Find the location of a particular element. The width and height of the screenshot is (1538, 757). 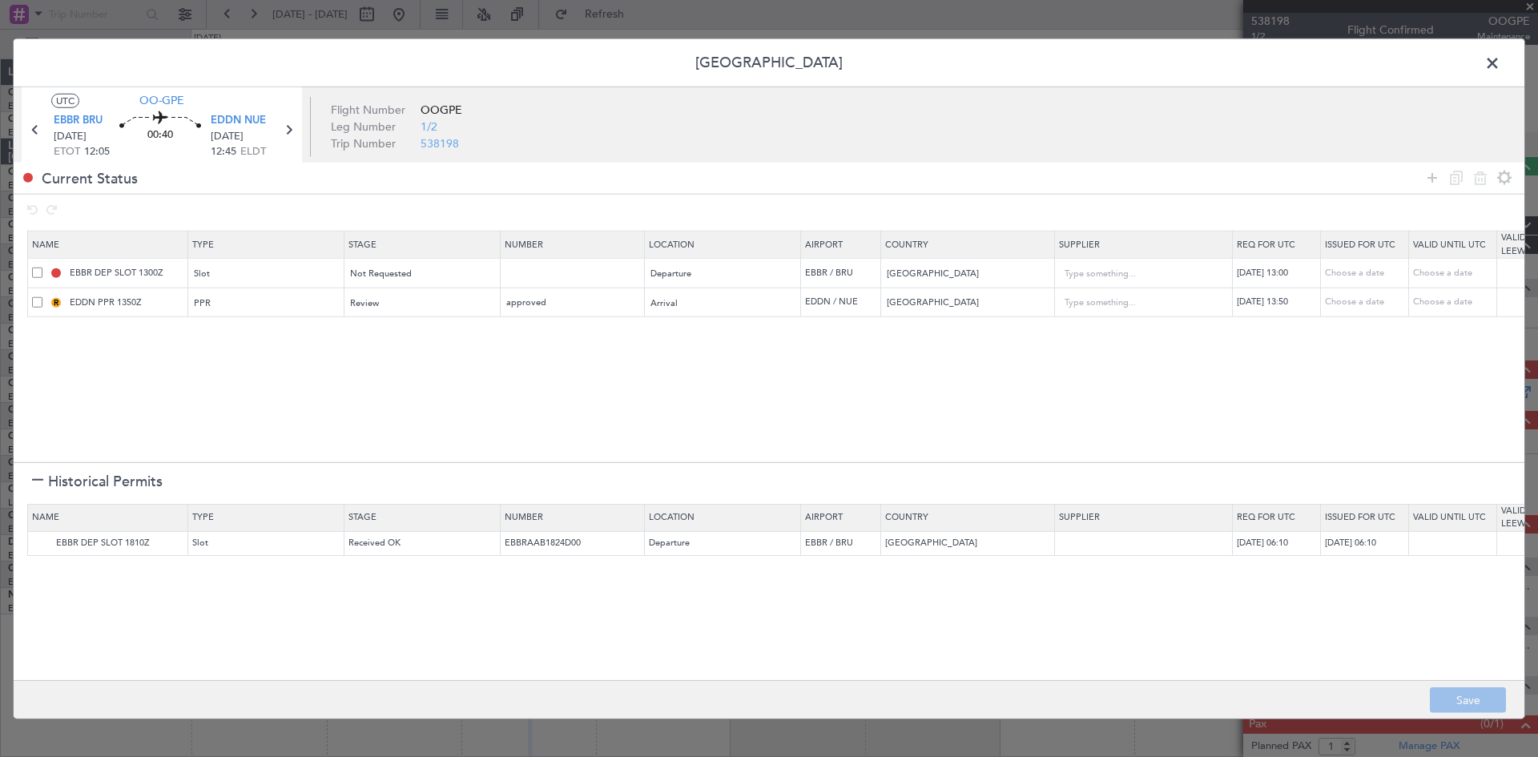

th: Req For Utc is located at coordinates (1276, 517).